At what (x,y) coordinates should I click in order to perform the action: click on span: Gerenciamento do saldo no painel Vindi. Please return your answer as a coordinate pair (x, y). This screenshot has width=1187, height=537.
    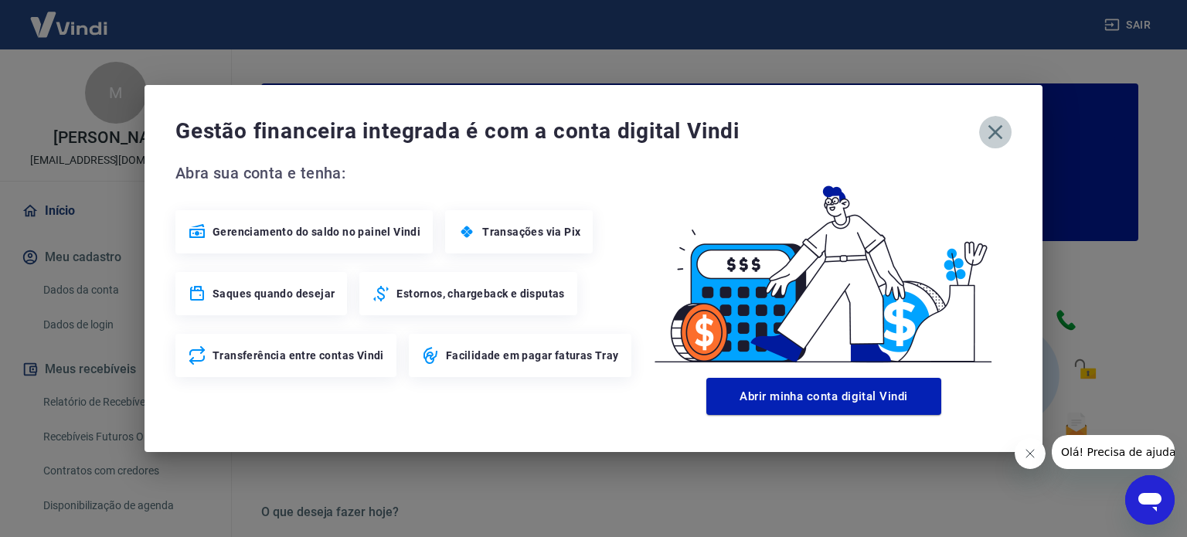
    Looking at the image, I should click on (316, 232).